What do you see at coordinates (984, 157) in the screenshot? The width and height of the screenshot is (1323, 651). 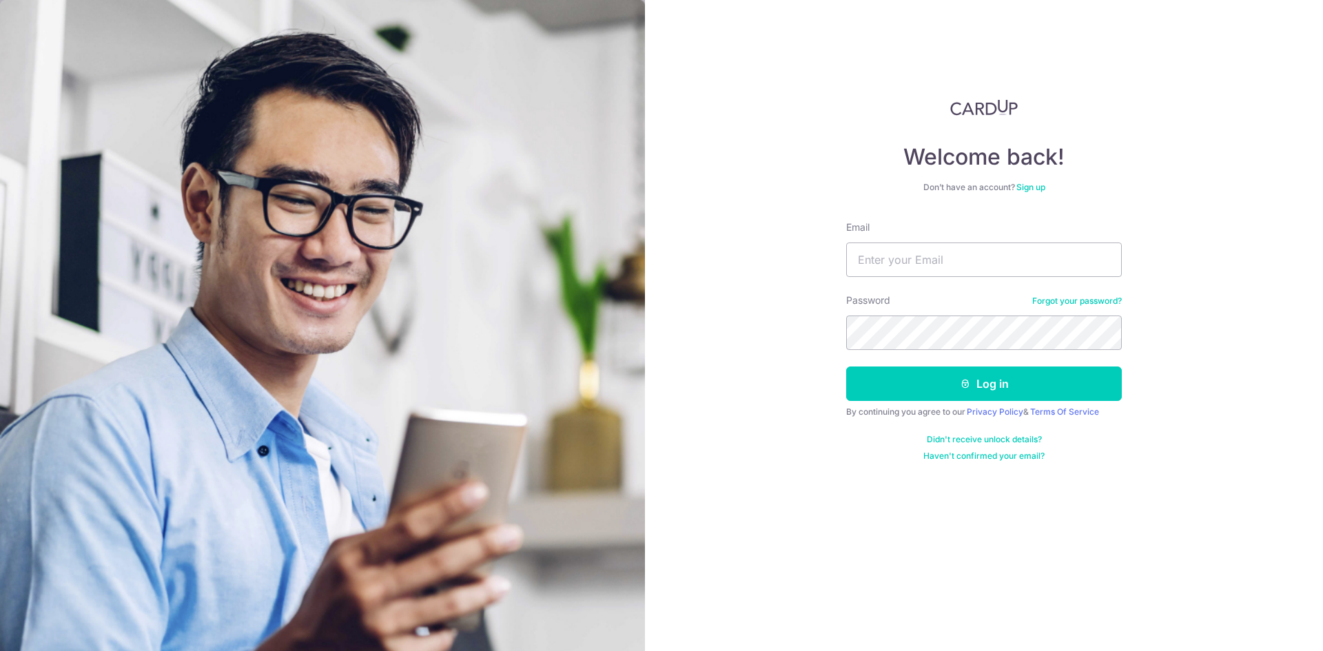 I see `h4: Welcome back!` at bounding box center [984, 157].